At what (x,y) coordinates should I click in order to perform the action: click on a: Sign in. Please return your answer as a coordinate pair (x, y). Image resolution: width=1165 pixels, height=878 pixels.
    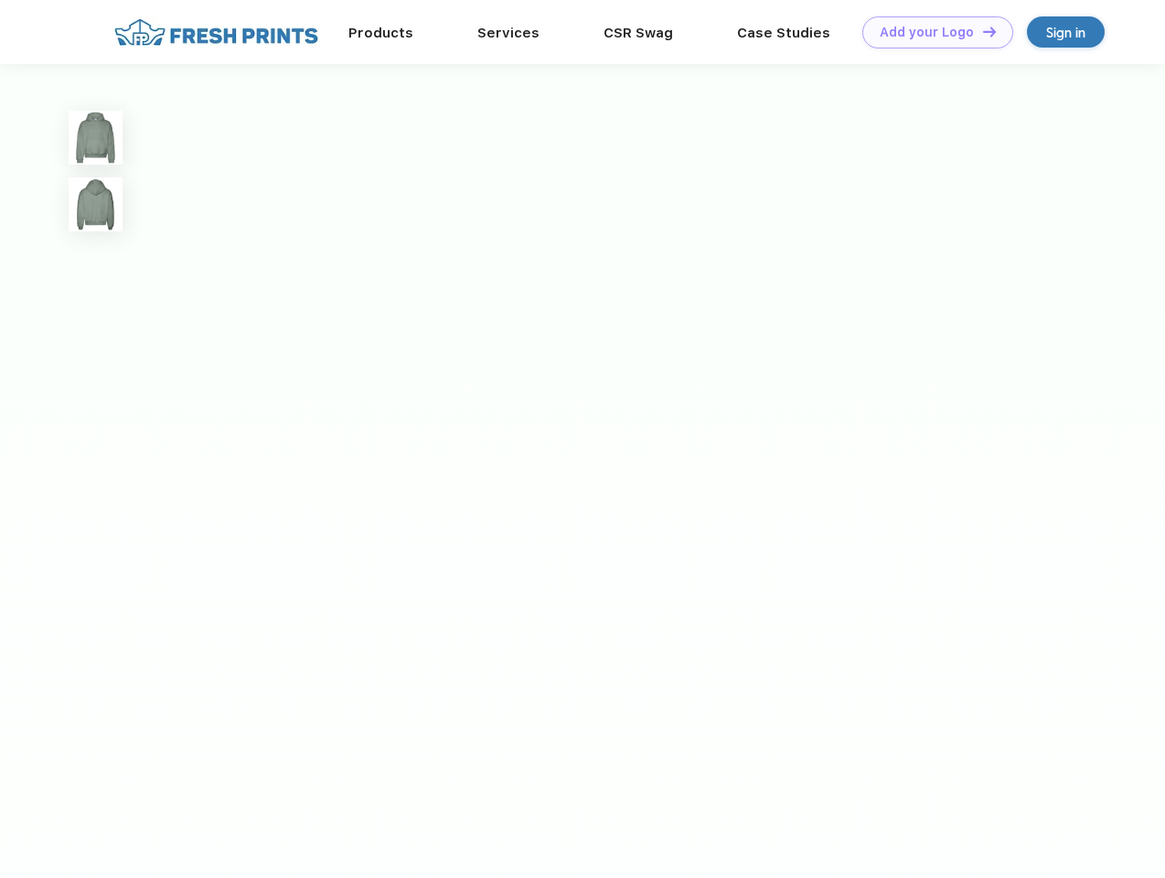
    Looking at the image, I should click on (1066, 32).